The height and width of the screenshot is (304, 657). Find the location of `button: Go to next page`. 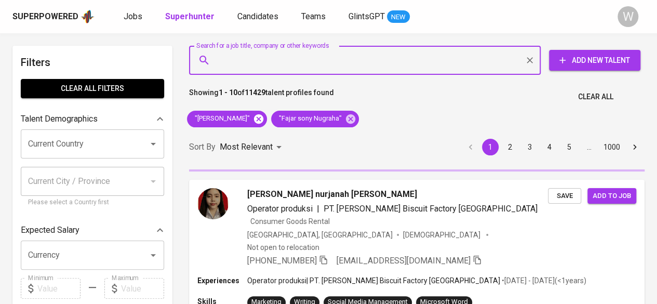

button: Go to next page is located at coordinates (635, 147).